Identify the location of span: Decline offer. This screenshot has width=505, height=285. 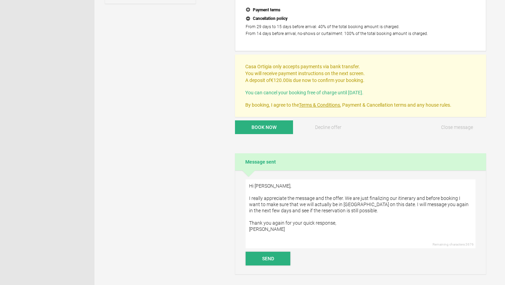
(328, 127).